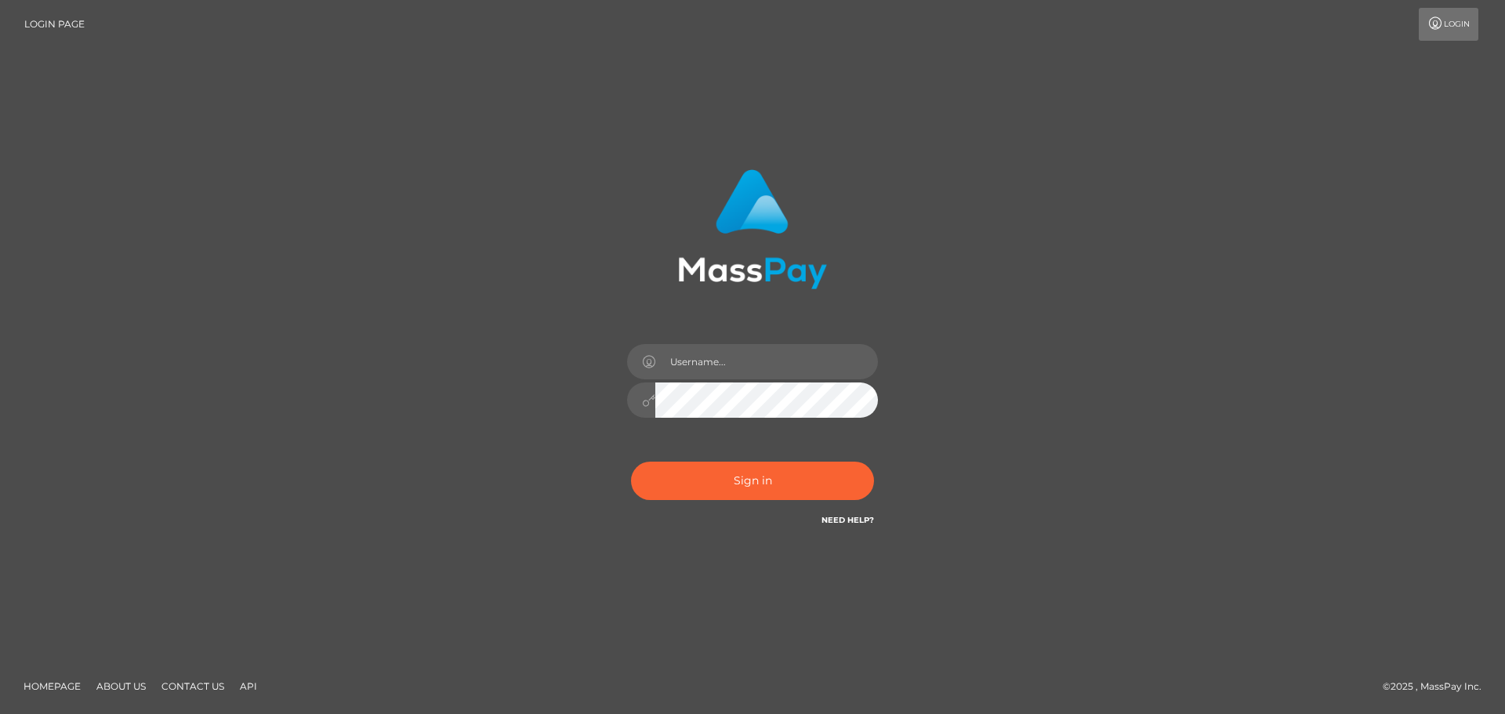  What do you see at coordinates (248, 686) in the screenshot?
I see `a: API` at bounding box center [248, 686].